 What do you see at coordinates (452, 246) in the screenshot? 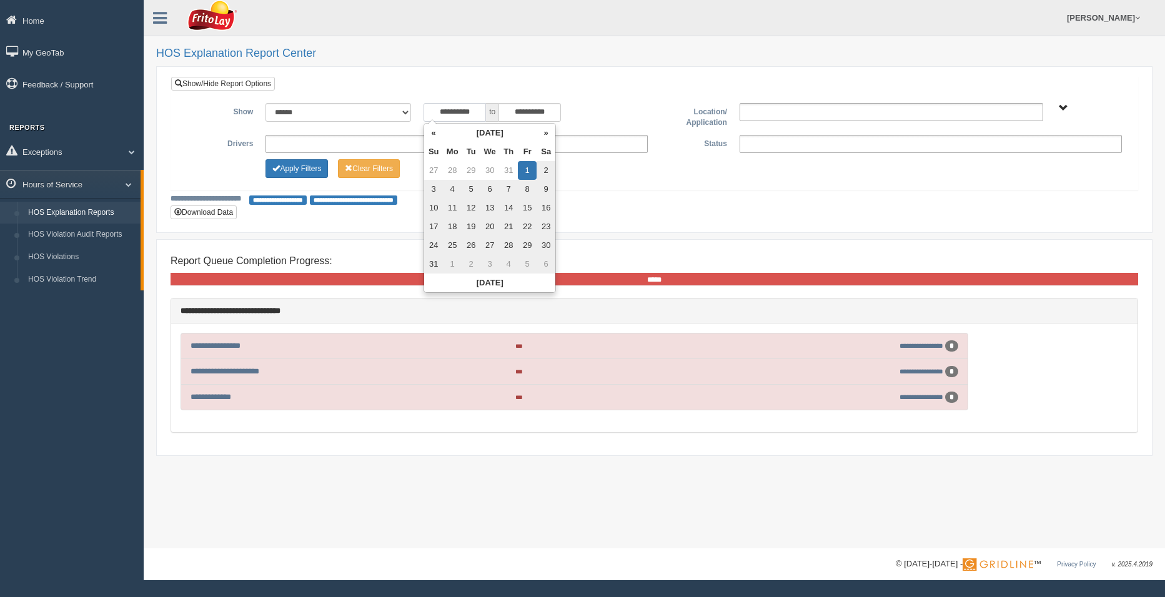
I see `td: 25` at bounding box center [452, 246].